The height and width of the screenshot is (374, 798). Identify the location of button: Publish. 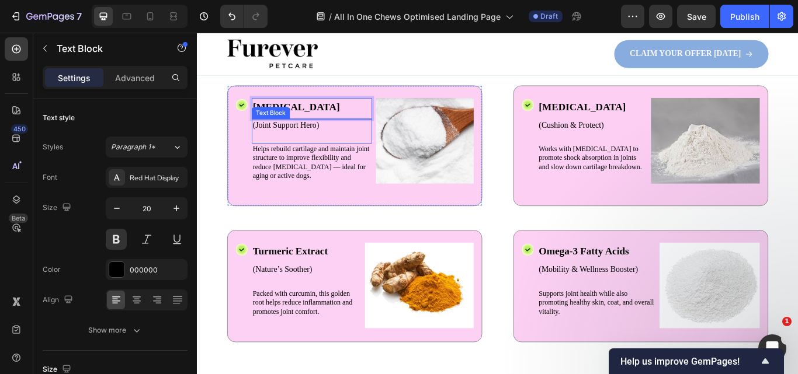
(745, 16).